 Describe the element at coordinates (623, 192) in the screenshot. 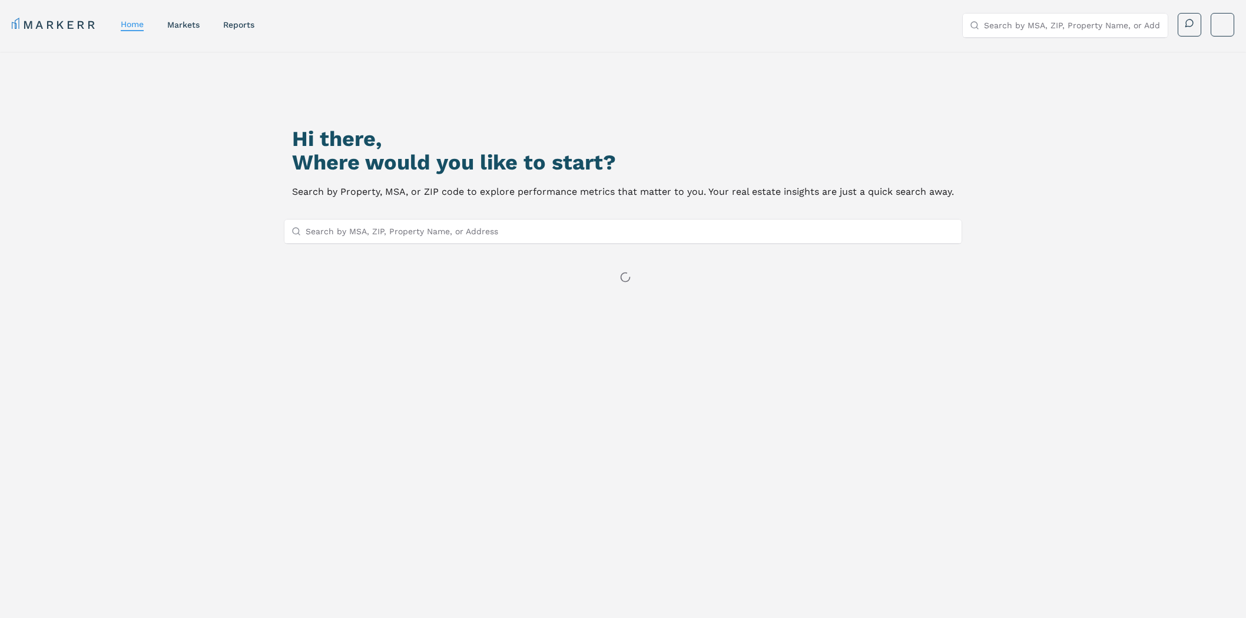

I see `p: Search by Property, MSA, or ZIP code to explore performance metrics that matter to you. Your real...` at that location.